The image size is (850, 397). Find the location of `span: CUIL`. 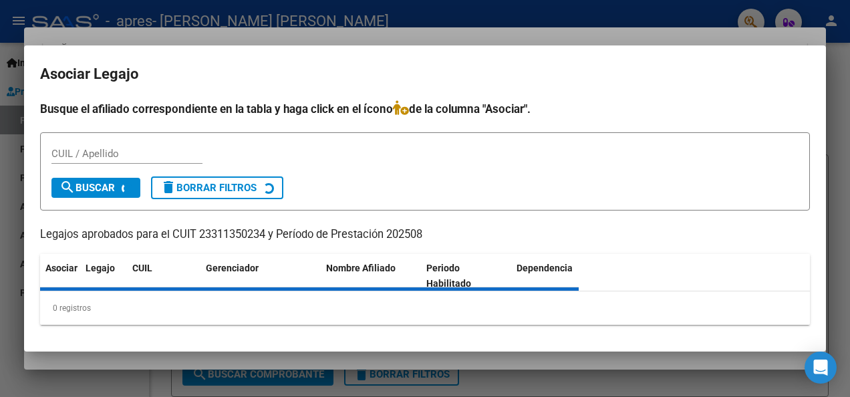

span: CUIL is located at coordinates (142, 268).